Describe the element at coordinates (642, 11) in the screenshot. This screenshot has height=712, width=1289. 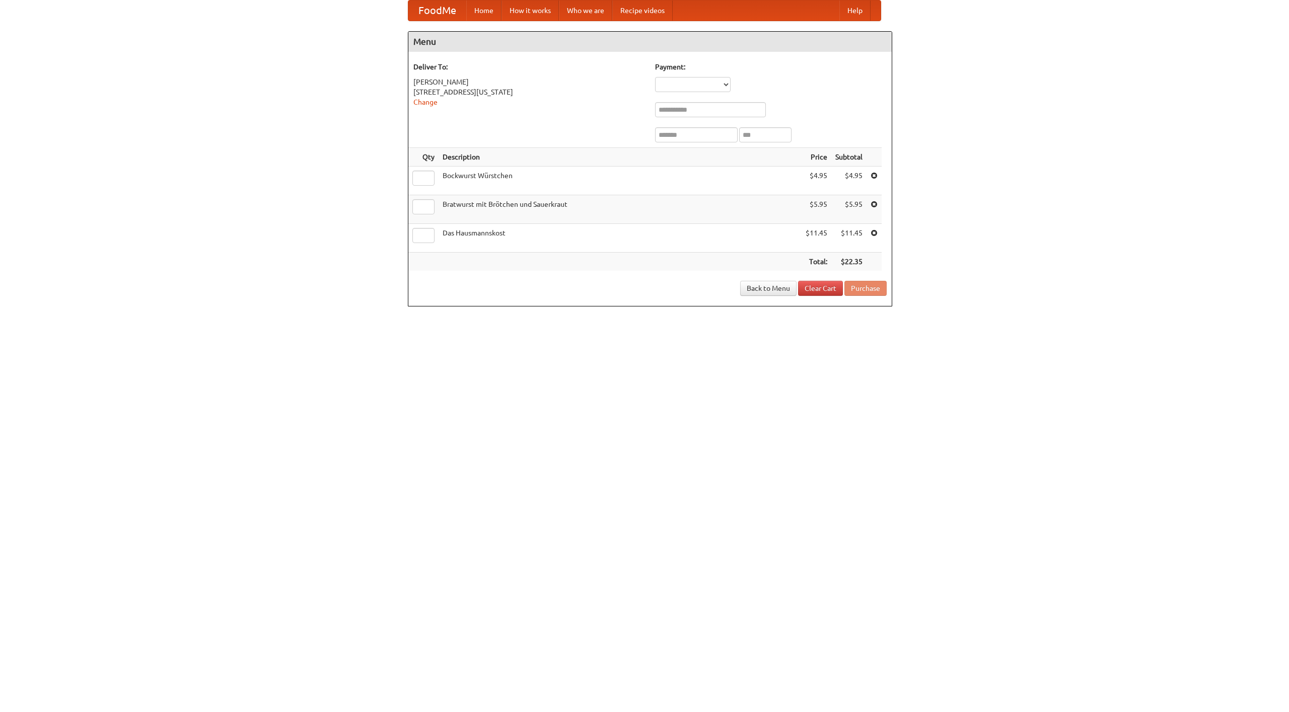
I see `a: Recipe videos` at that location.